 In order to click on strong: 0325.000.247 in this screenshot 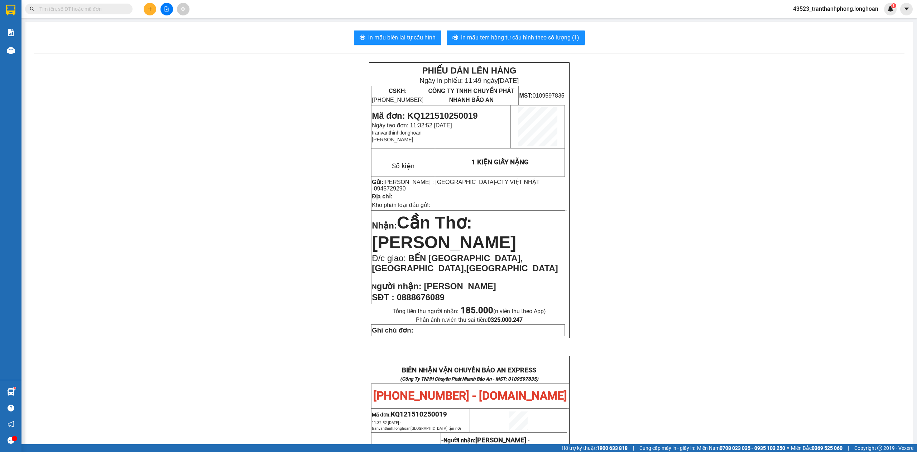, I will do `click(505, 319)`.